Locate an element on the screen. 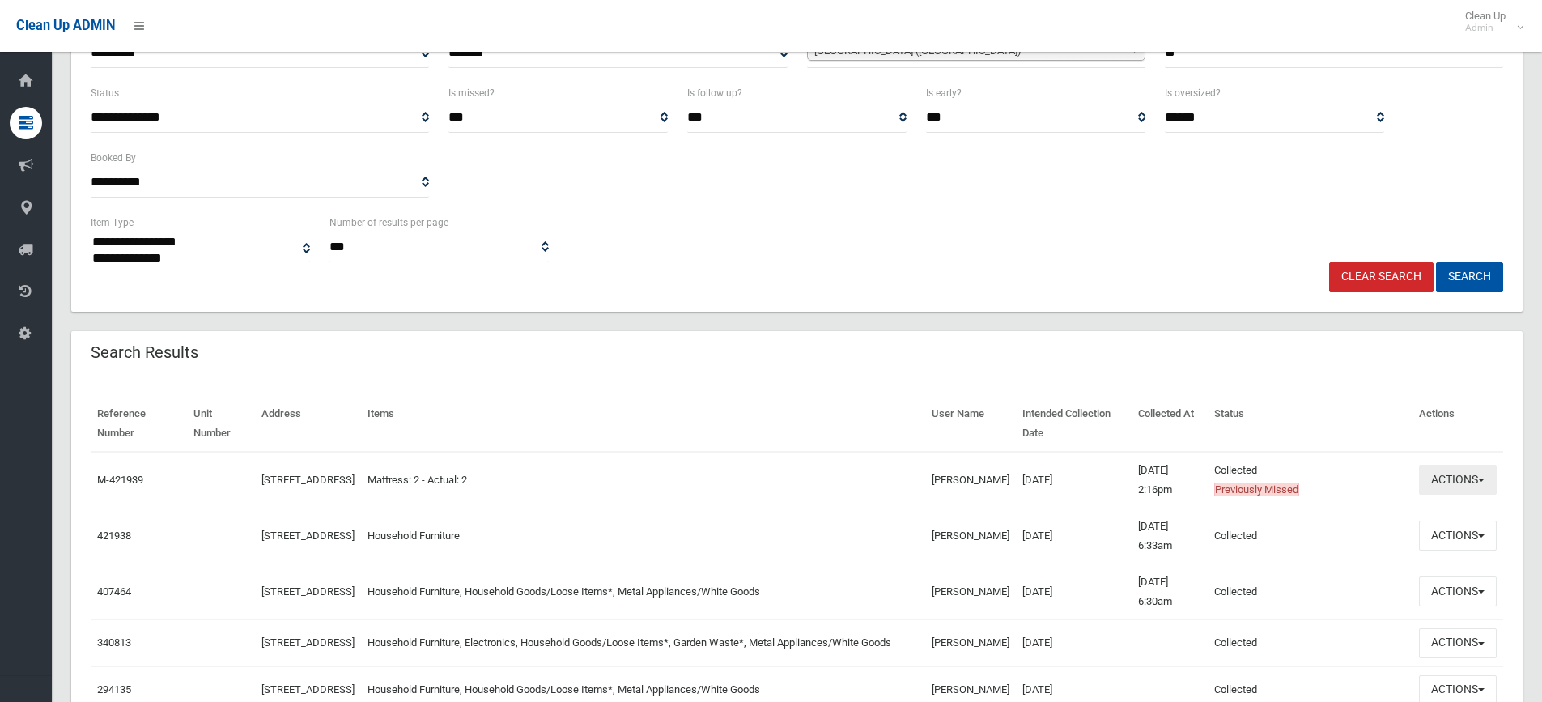 The width and height of the screenshot is (1542, 702). td: Household Furniture, Household Goods/Loose Items*, Metal Appliances/White Goods is located at coordinates (643, 591).